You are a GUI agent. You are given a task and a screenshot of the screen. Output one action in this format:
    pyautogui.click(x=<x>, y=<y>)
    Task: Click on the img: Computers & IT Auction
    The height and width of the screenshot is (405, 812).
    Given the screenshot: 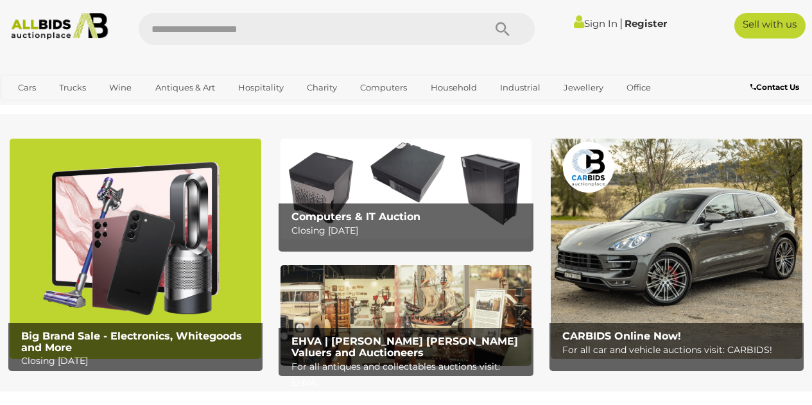 What is the action you would take?
    pyautogui.click(x=406, y=189)
    